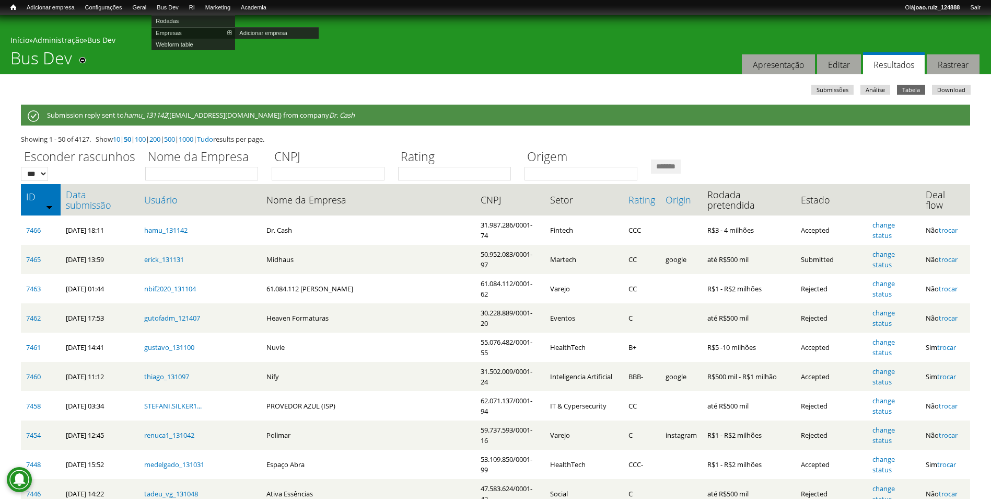 Image resolution: width=991 pixels, height=499 pixels. What do you see at coordinates (953, 64) in the screenshot?
I see `a: Rastrear` at bounding box center [953, 64].